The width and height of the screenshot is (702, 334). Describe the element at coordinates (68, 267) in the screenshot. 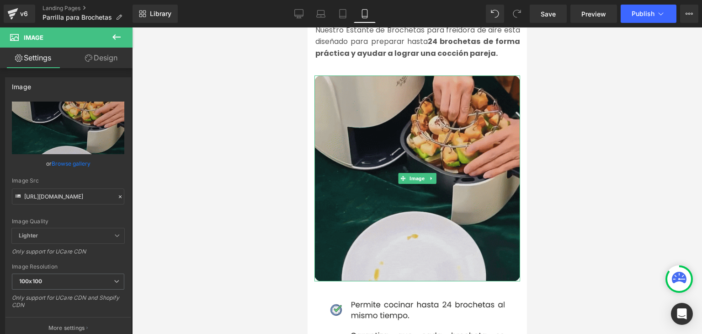

I see `div: Image Resolution` at that location.